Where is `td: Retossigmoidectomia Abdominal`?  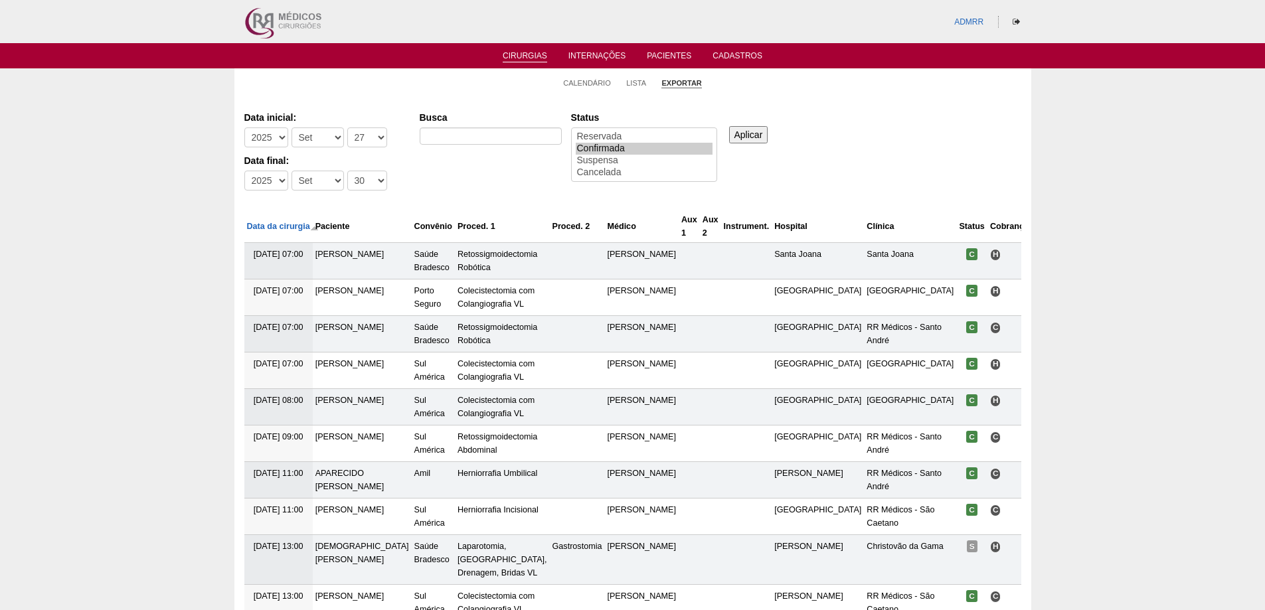 td: Retossigmoidectomia Abdominal is located at coordinates (502, 444).